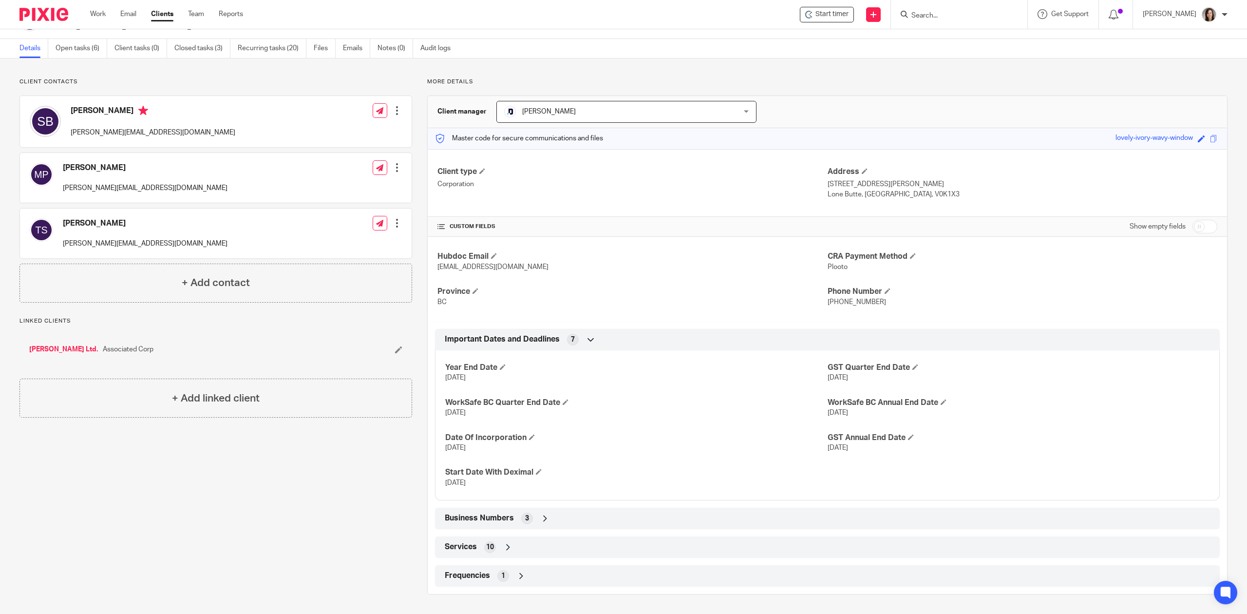 This screenshot has height=614, width=1247. Describe the element at coordinates (490, 547) in the screenshot. I see `span: 10` at that location.